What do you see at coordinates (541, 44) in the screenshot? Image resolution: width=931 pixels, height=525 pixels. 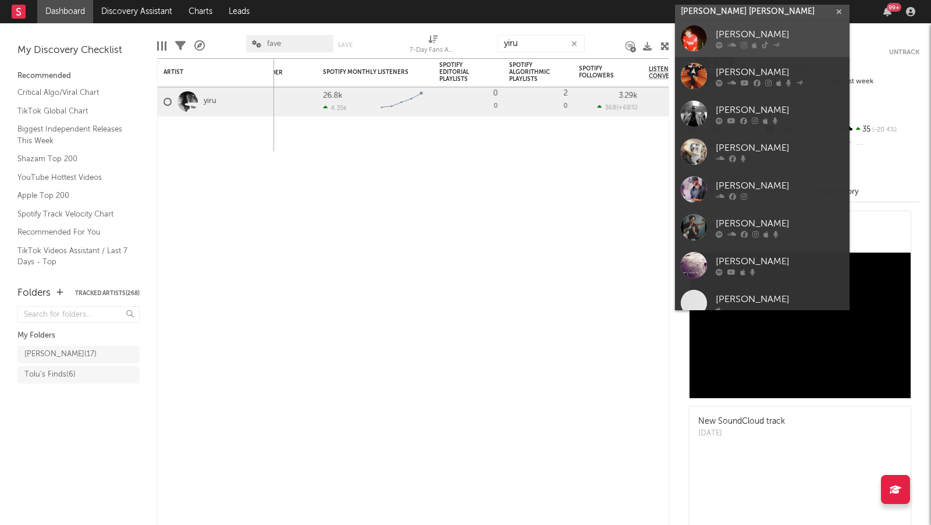 I see `input: Search...` at bounding box center [541, 44].